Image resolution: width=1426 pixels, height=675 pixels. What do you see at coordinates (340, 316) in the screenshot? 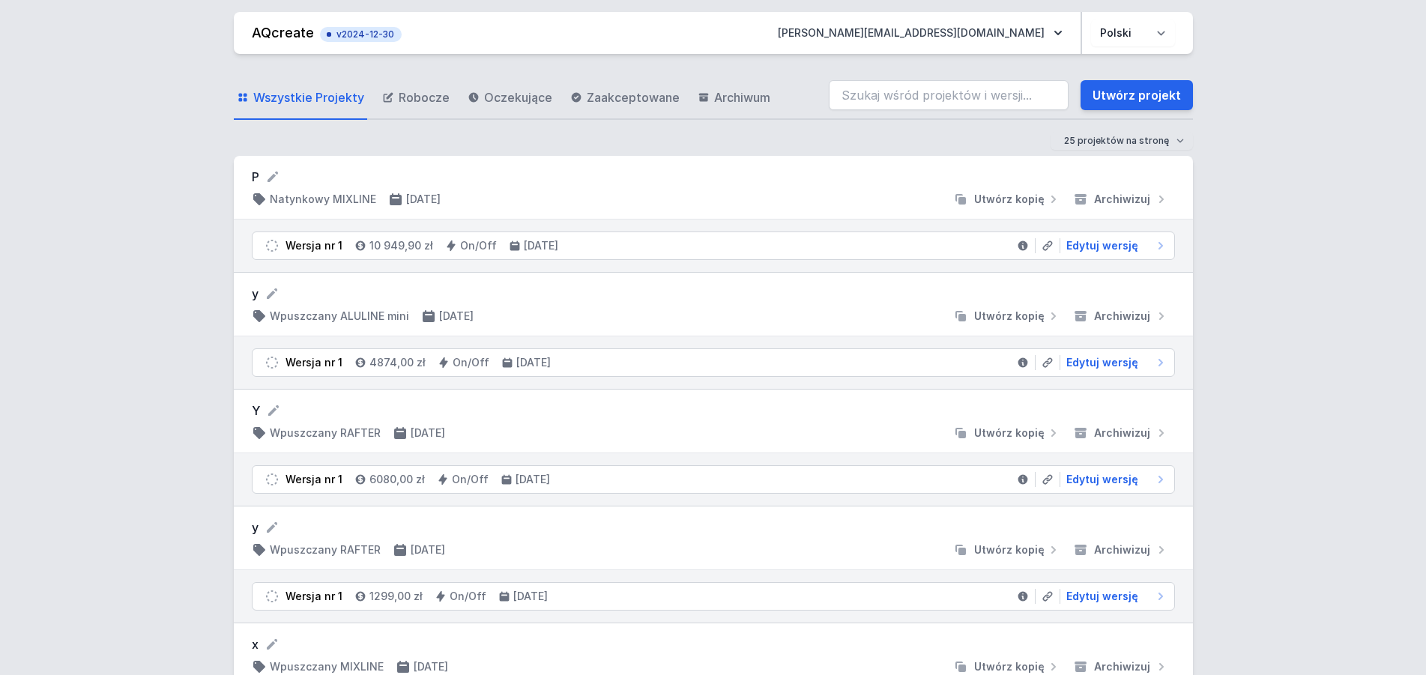
I see `h4: Wpuszczany ALULINE mini` at bounding box center [340, 316].